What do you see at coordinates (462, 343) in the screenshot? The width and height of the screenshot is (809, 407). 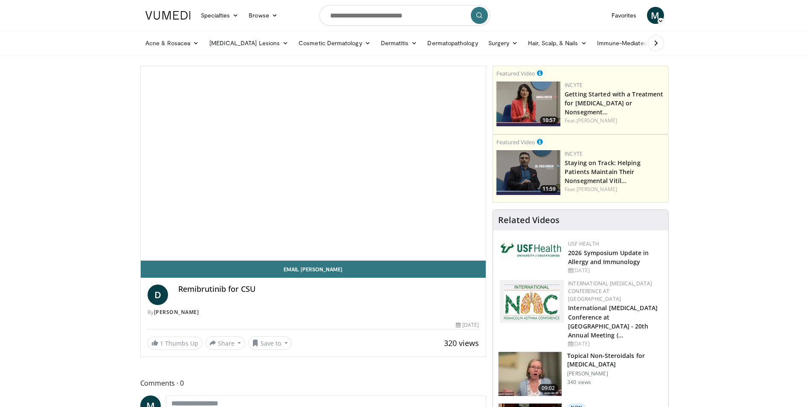 I see `span: 320 views` at bounding box center [462, 343].